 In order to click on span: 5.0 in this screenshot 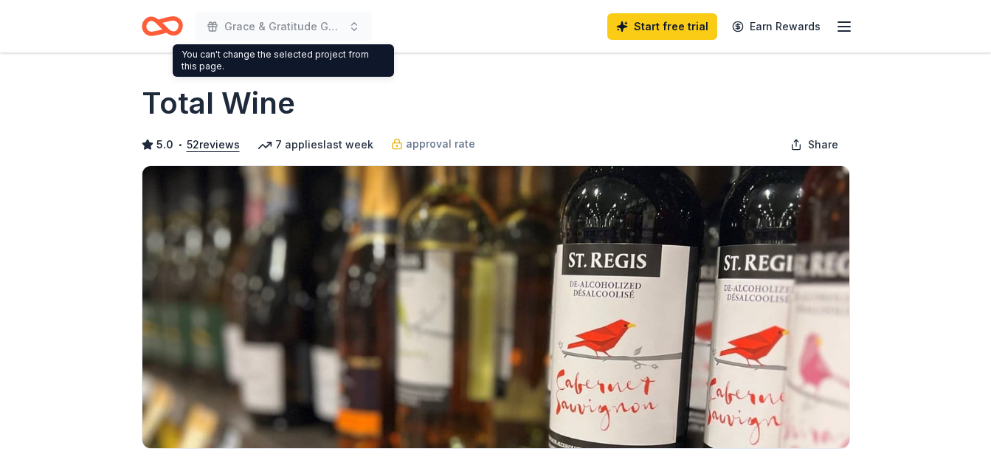, I will do `click(165, 145)`.